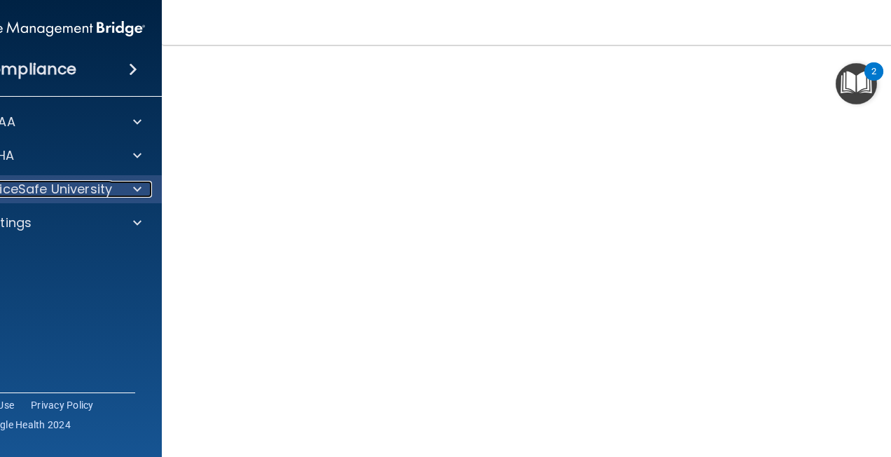  What do you see at coordinates (856, 83) in the screenshot?
I see `button: Open Resource Center, 2 new notifications` at bounding box center [856, 83].